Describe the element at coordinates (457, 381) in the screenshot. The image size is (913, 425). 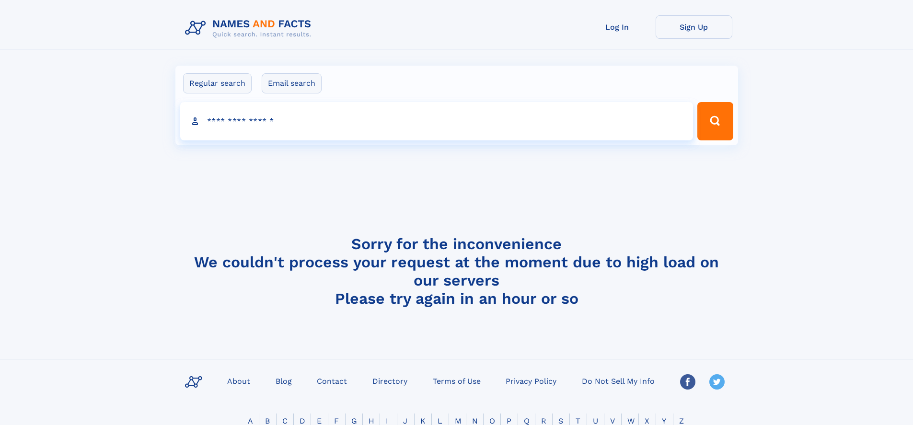
I see `a: Terms of Use` at that location.